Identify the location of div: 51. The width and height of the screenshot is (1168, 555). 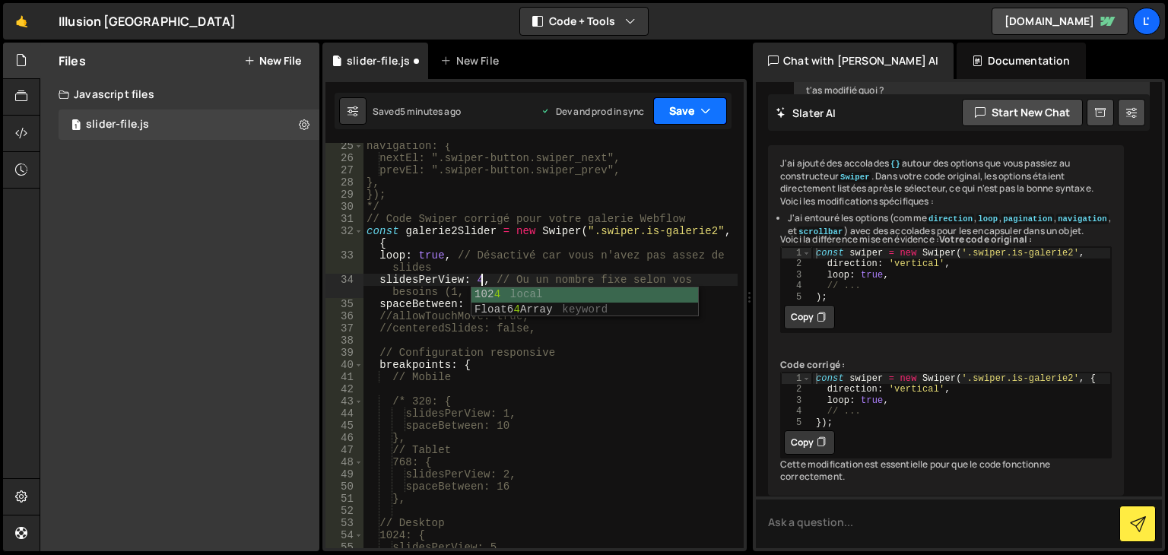
(344, 499).